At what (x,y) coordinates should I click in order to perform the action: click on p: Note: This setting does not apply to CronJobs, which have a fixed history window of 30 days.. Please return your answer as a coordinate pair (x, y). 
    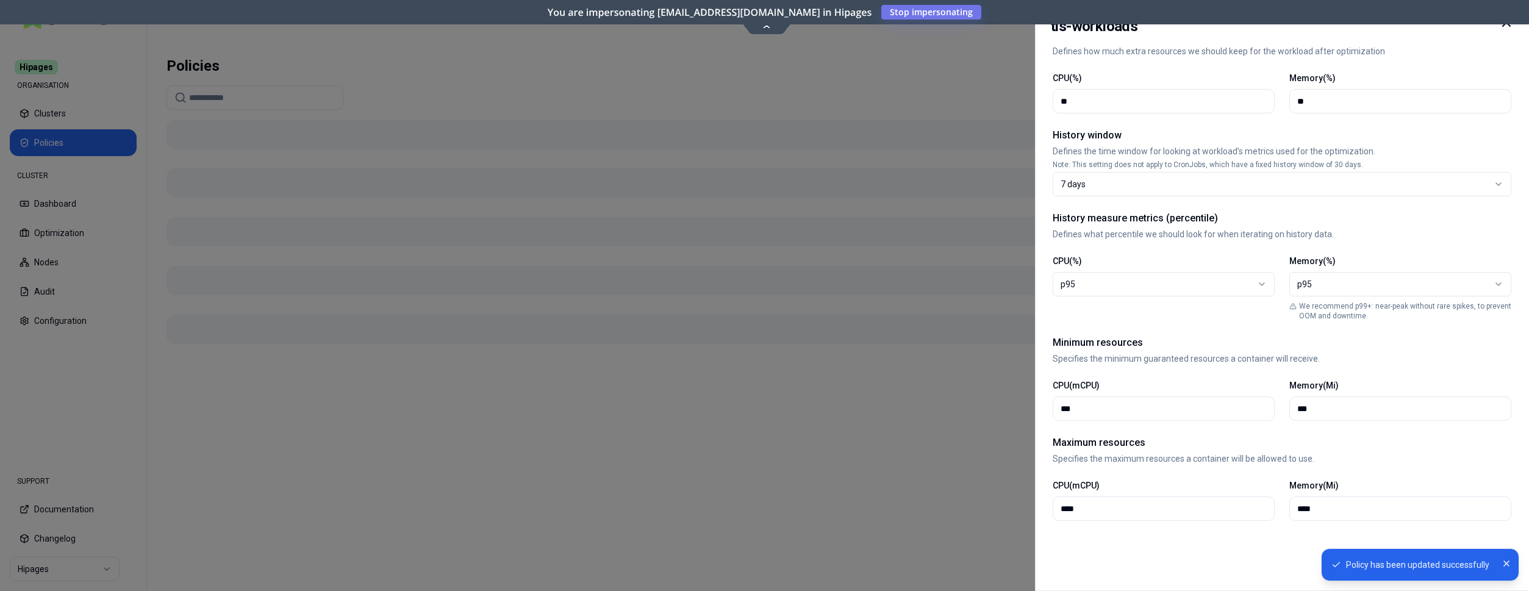
    Looking at the image, I should click on (1282, 165).